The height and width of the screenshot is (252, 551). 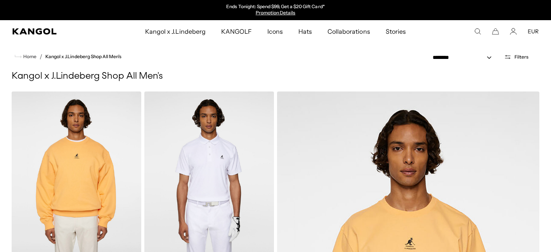 I want to click on a: Hats, so click(x=305, y=31).